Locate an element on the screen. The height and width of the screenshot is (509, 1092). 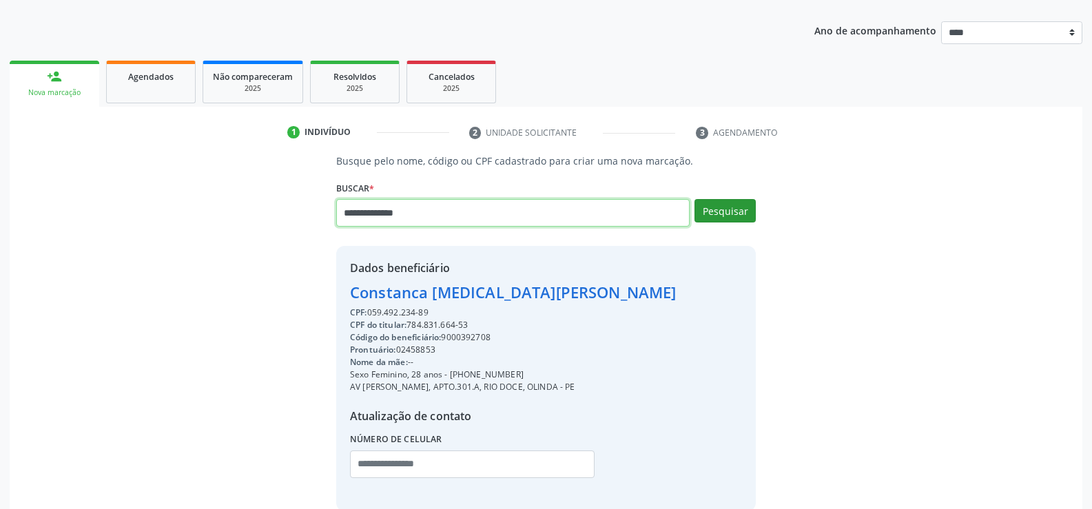
span: CPF do titular: is located at coordinates (378, 324).